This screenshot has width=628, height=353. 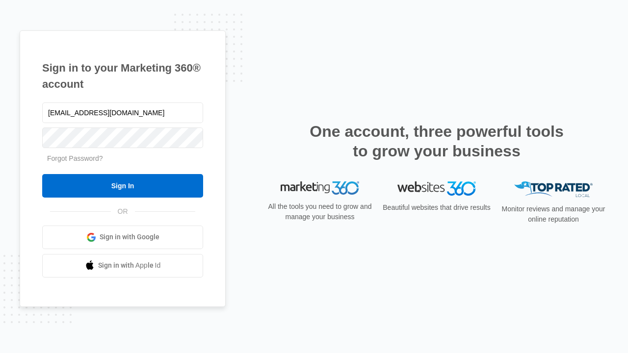 What do you see at coordinates (123, 76) in the screenshot?
I see `h1: Sign in to your Marketing 360® account` at bounding box center [123, 76].